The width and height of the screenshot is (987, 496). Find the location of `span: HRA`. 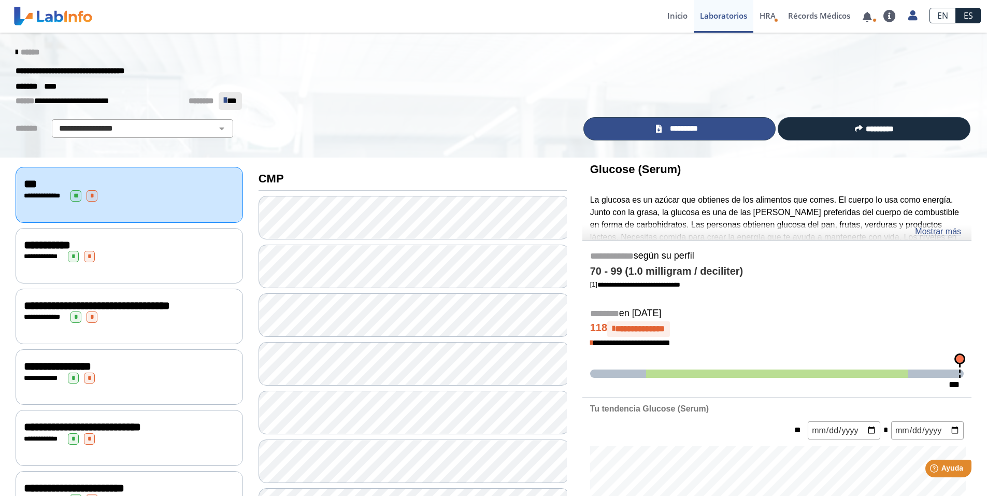

span: HRA is located at coordinates (767, 16).